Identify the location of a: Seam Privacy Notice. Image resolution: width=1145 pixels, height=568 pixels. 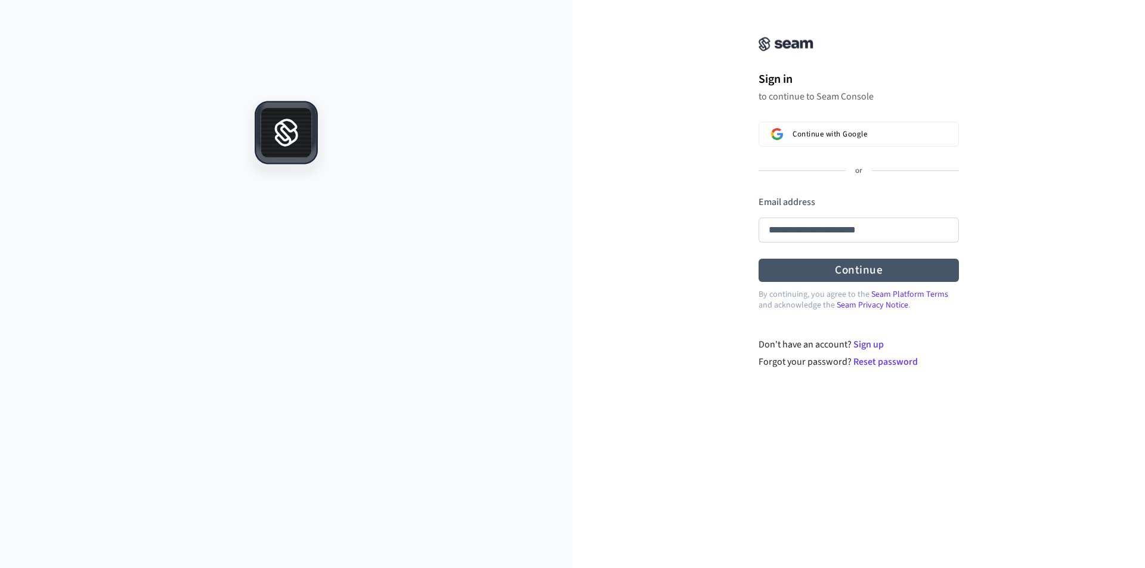
(872, 305).